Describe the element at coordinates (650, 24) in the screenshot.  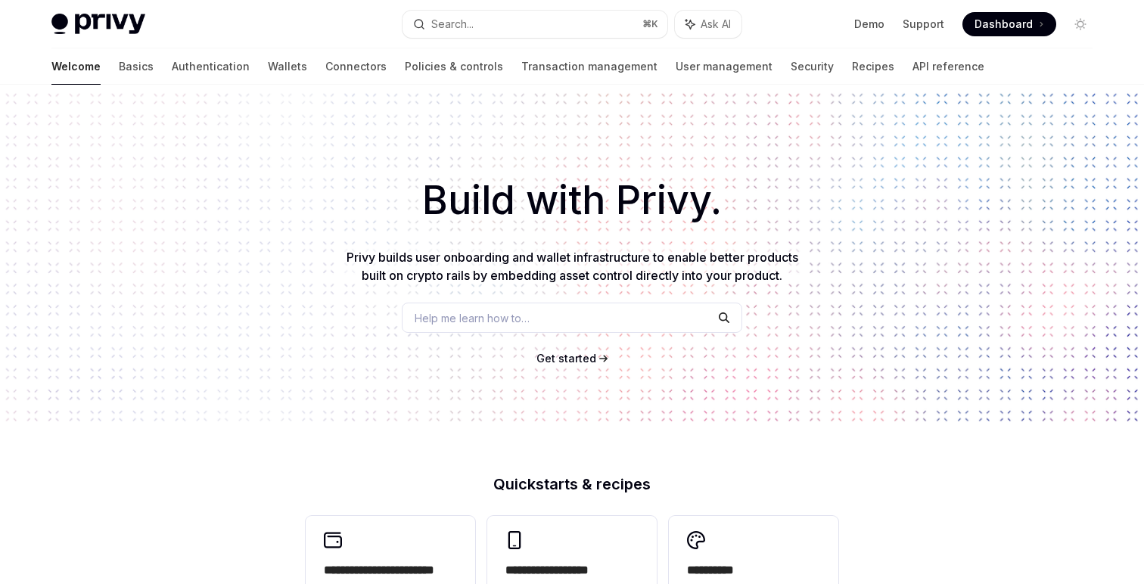
I see `span: ⌘ K` at that location.